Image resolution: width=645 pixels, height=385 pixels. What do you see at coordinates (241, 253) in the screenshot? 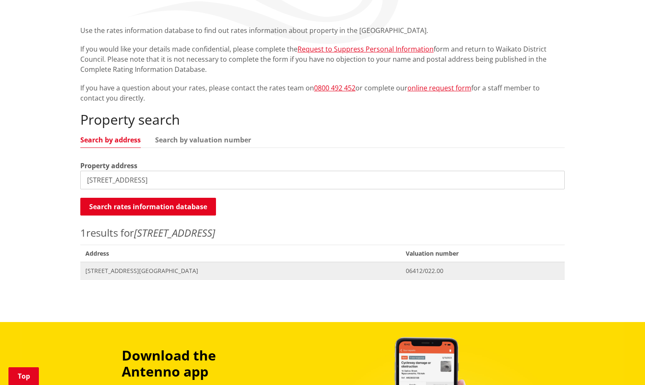
I see `span: Address` at bounding box center [241, 253].